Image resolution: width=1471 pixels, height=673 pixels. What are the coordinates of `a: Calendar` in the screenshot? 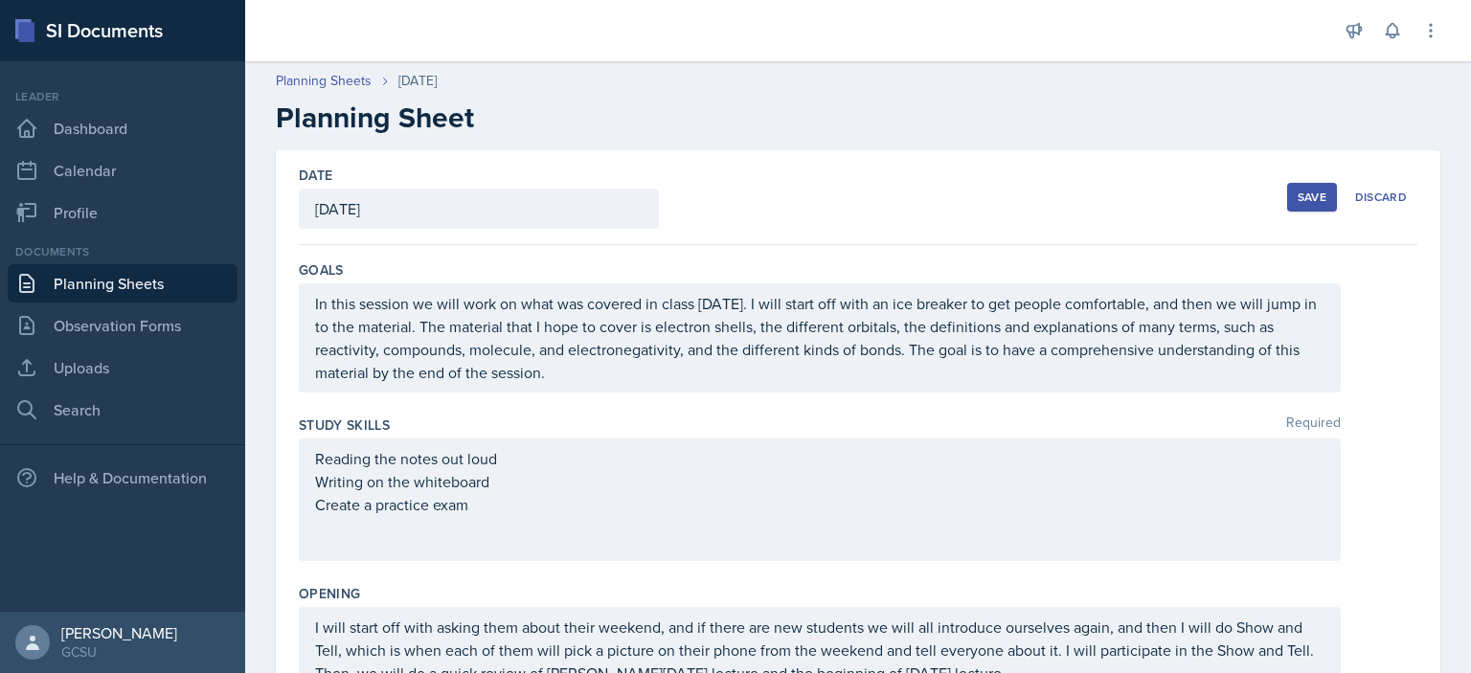 It's located at (123, 170).